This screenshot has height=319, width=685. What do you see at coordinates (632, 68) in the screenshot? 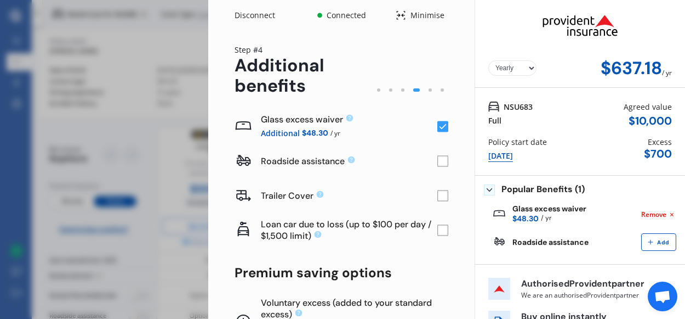
I see `div: $637.18` at bounding box center [632, 68].